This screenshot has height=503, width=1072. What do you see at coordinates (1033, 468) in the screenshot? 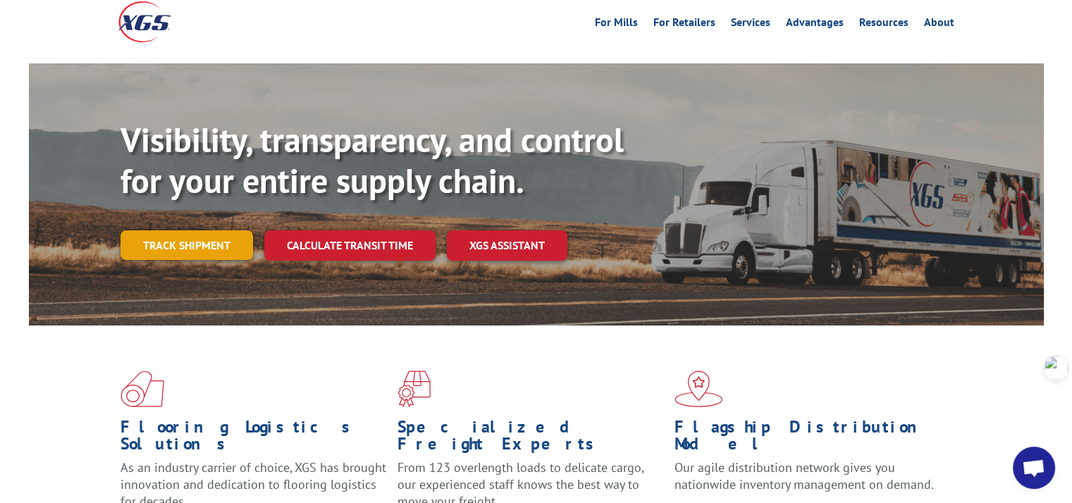
I see `a: Open chat` at bounding box center [1033, 468].